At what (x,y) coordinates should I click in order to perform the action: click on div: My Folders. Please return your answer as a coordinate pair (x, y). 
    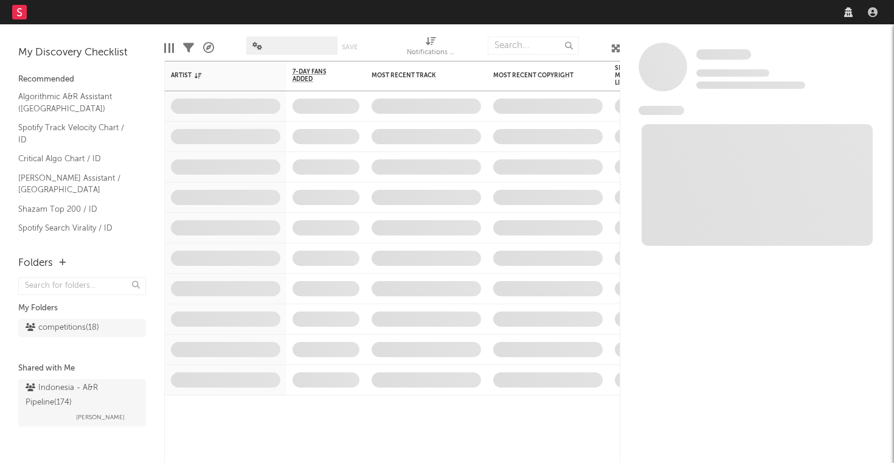
    Looking at the image, I should click on (82, 308).